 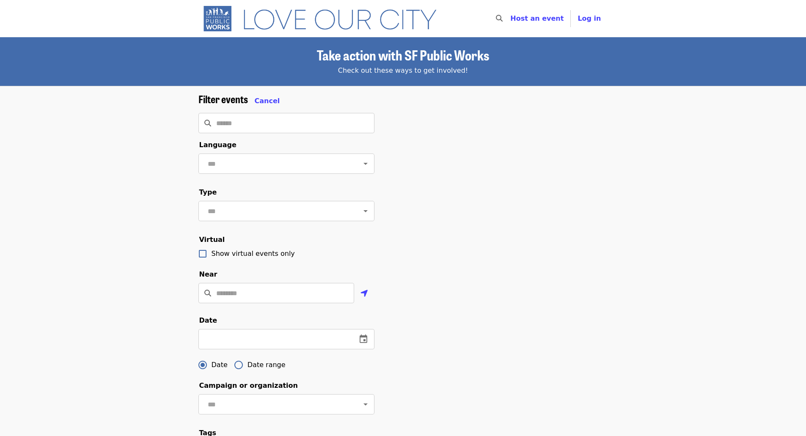 I want to click on button: Cancel, so click(x=267, y=101).